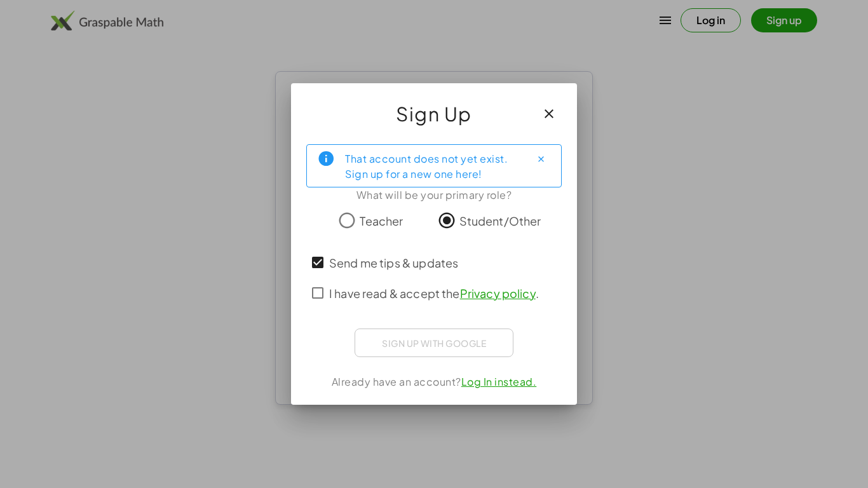  Describe the element at coordinates (500, 221) in the screenshot. I see `span: Student/Other` at that location.